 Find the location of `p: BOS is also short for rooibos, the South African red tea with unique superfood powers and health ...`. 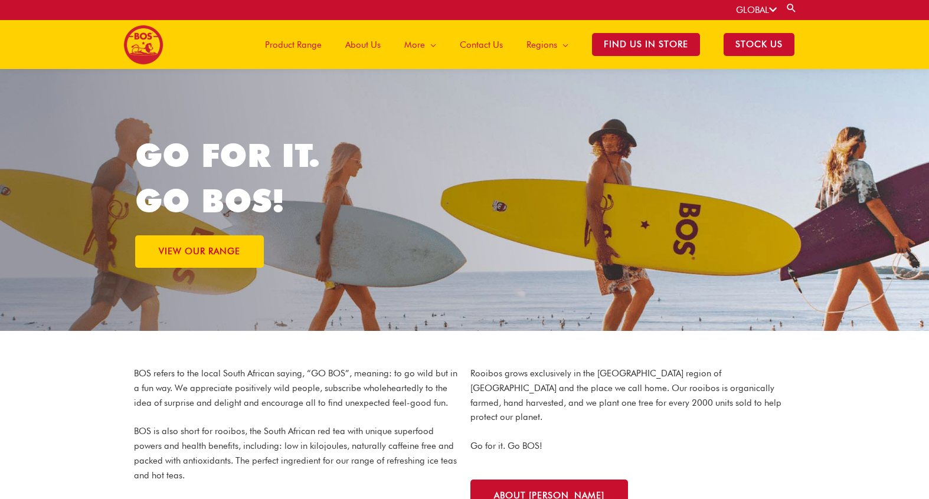

p: BOS is also short for rooibos, the South African red tea with unique superfood powers and health ... is located at coordinates (296, 453).